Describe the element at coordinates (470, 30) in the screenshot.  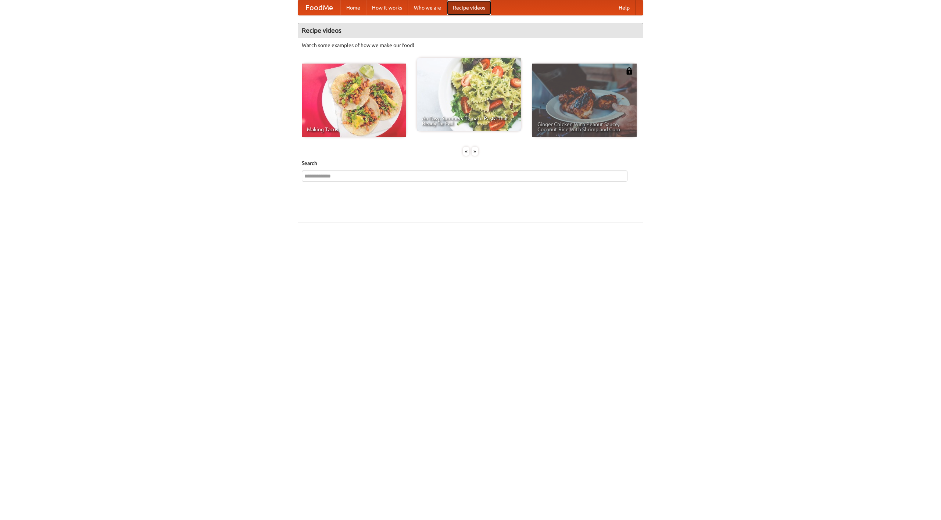
I see `h4: Recipe videos` at that location.